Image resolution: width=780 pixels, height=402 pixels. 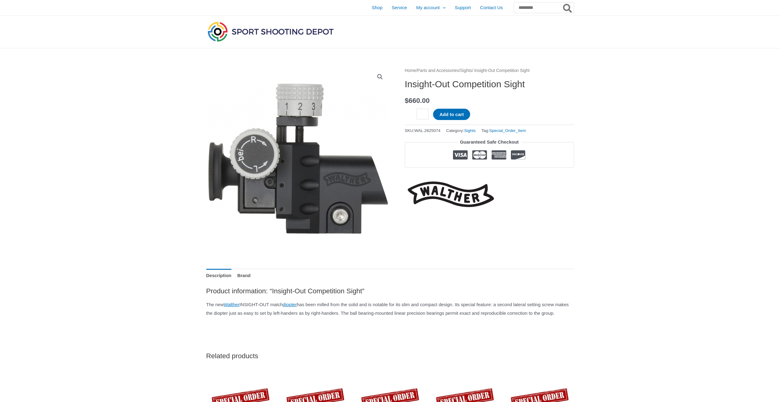 What do you see at coordinates (410, 70) in the screenshot?
I see `a: Home` at bounding box center [410, 70].